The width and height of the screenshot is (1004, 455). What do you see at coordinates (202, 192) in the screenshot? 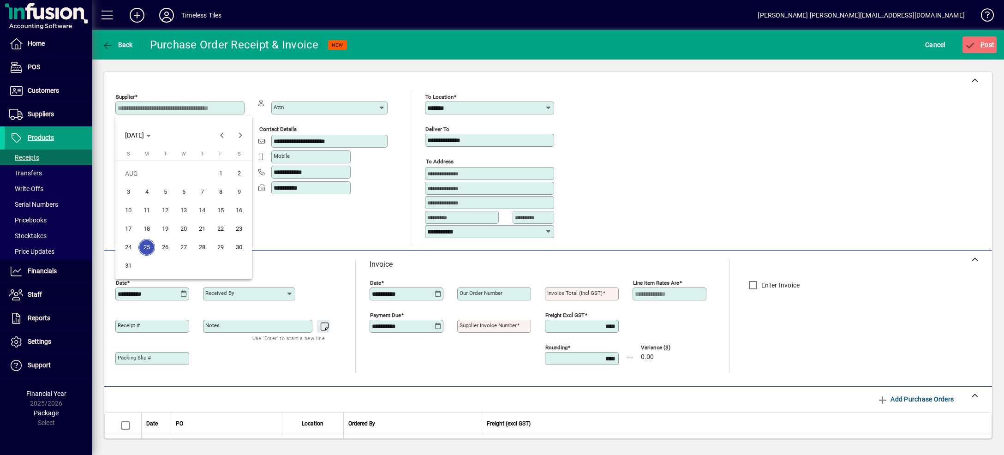
I see `button: Thu Aug 07 2025` at bounding box center [202, 192].